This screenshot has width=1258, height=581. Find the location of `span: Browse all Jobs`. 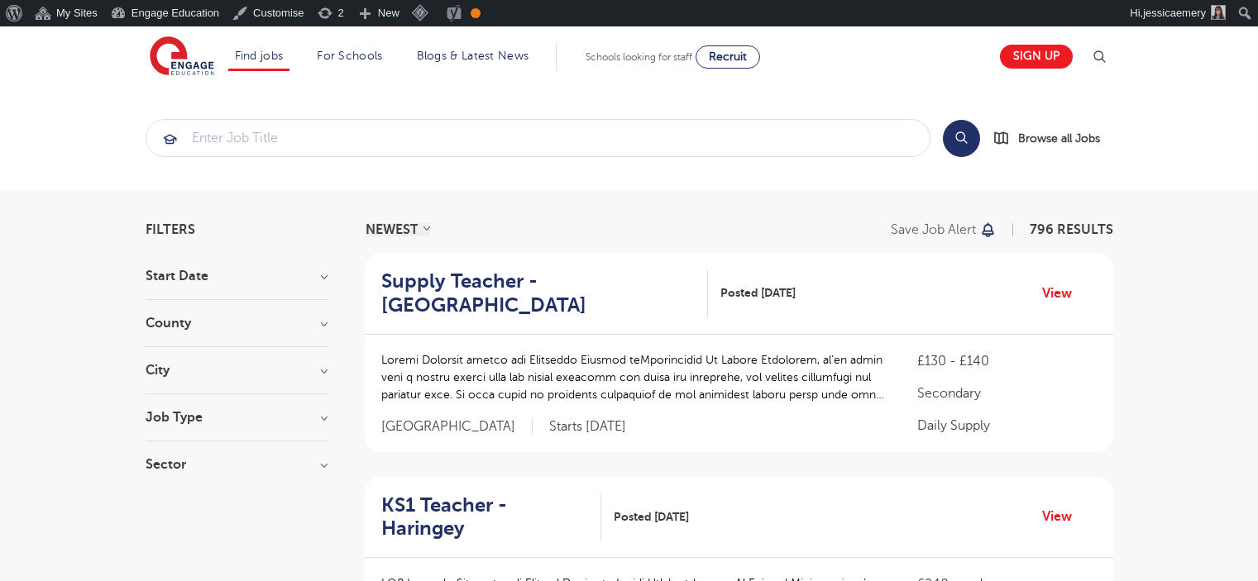

span: Browse all Jobs is located at coordinates (1058, 138).